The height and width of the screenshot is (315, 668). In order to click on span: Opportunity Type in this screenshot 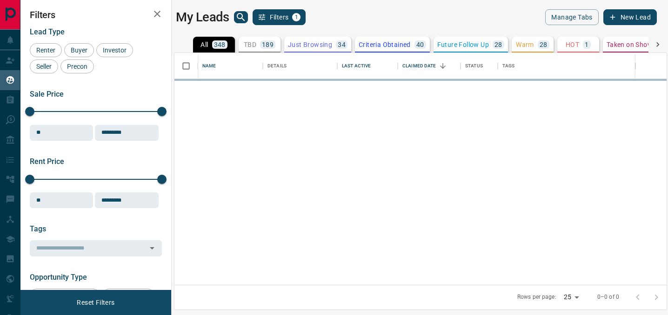, I will do `click(58, 277)`.